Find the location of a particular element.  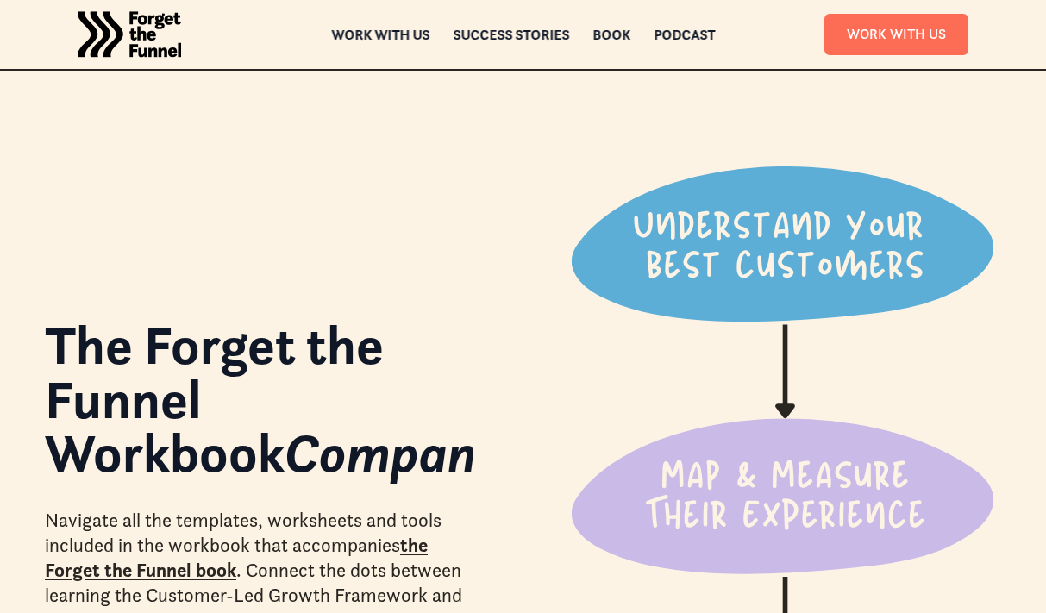

a: Book is located at coordinates (611, 34).